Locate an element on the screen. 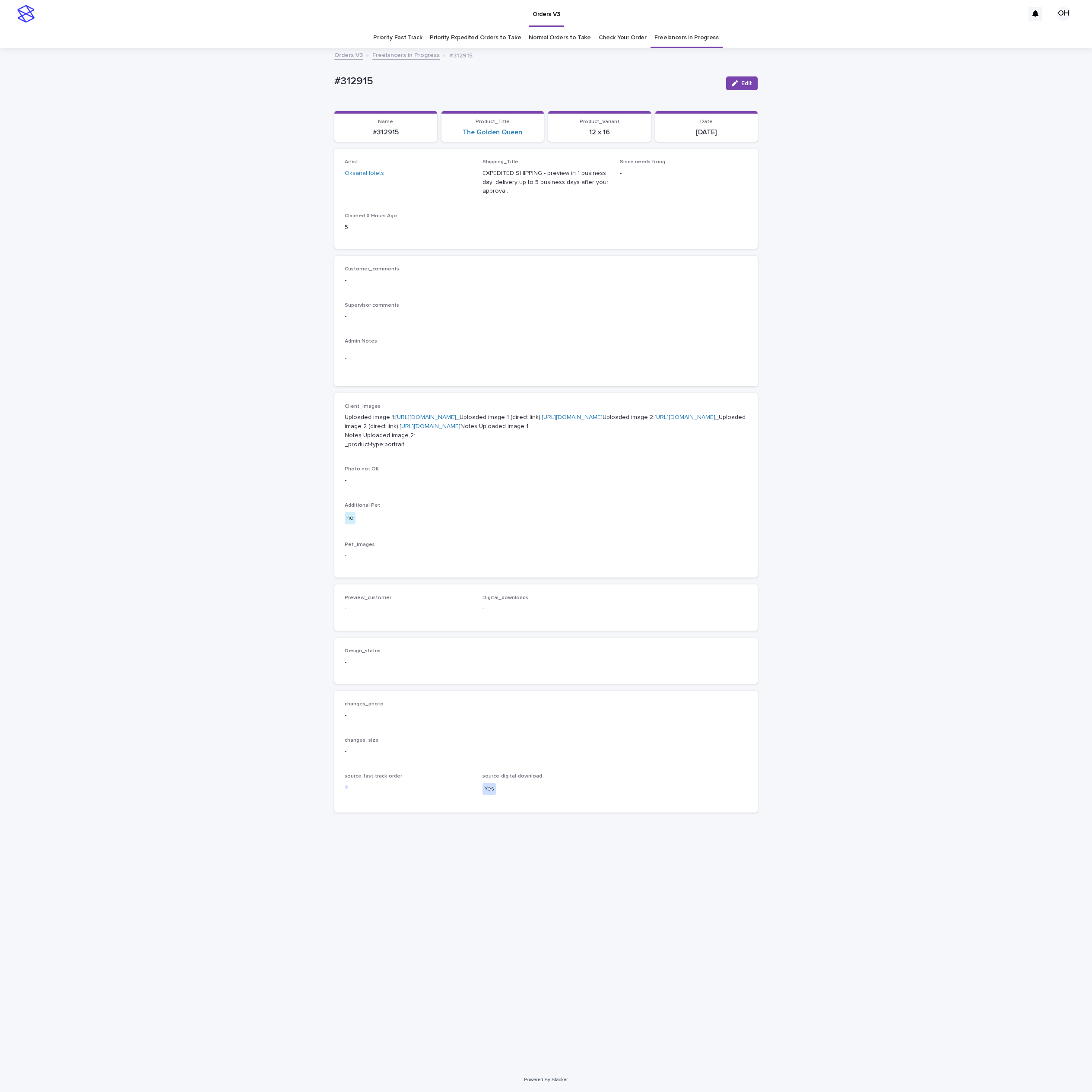 Image resolution: width=1092 pixels, height=1092 pixels. a: Powered By Stacker is located at coordinates (546, 1080).